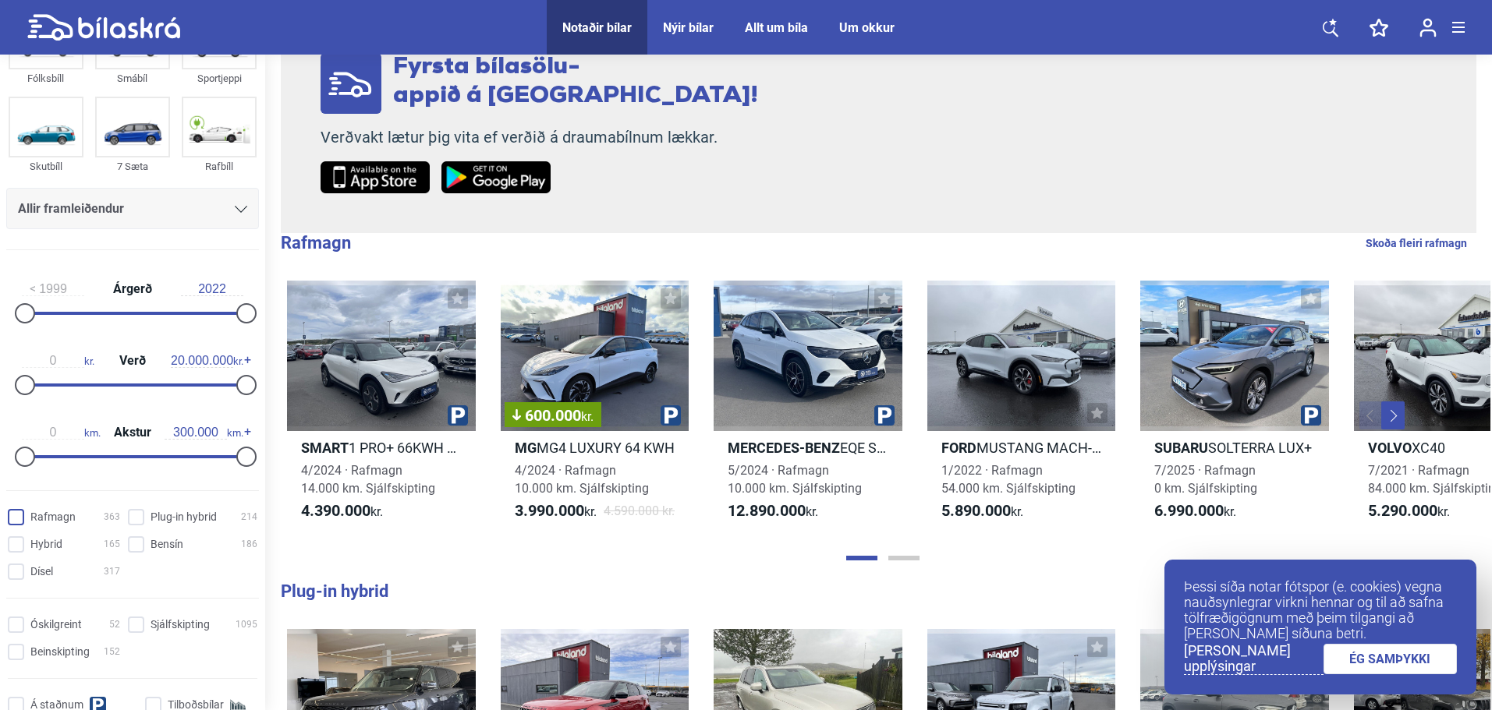 This screenshot has width=1492, height=710. Describe the element at coordinates (1390, 659) in the screenshot. I see `a: ÉG SAMÞYKKI` at that location.